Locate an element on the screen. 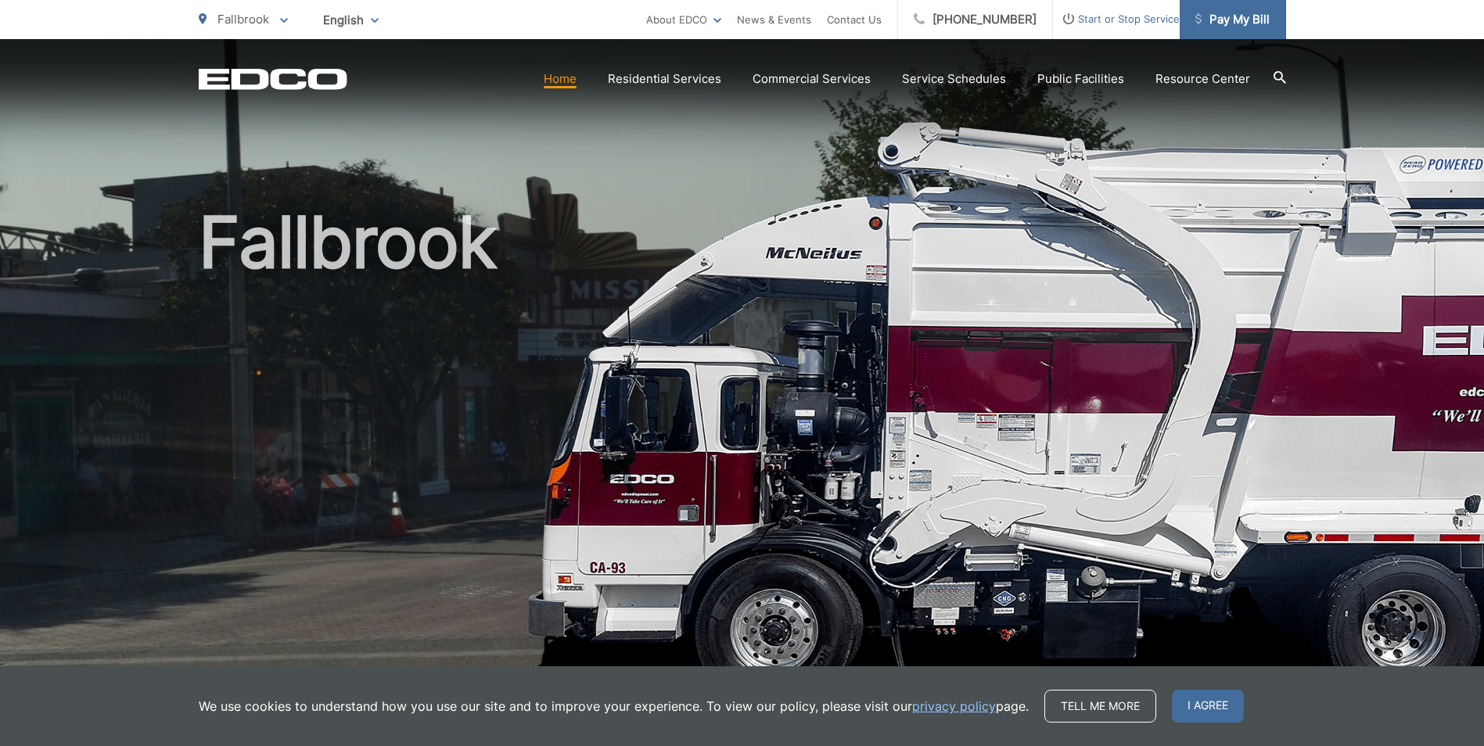 Image resolution: width=1484 pixels, height=746 pixels. span: I agree is located at coordinates (1208, 706).